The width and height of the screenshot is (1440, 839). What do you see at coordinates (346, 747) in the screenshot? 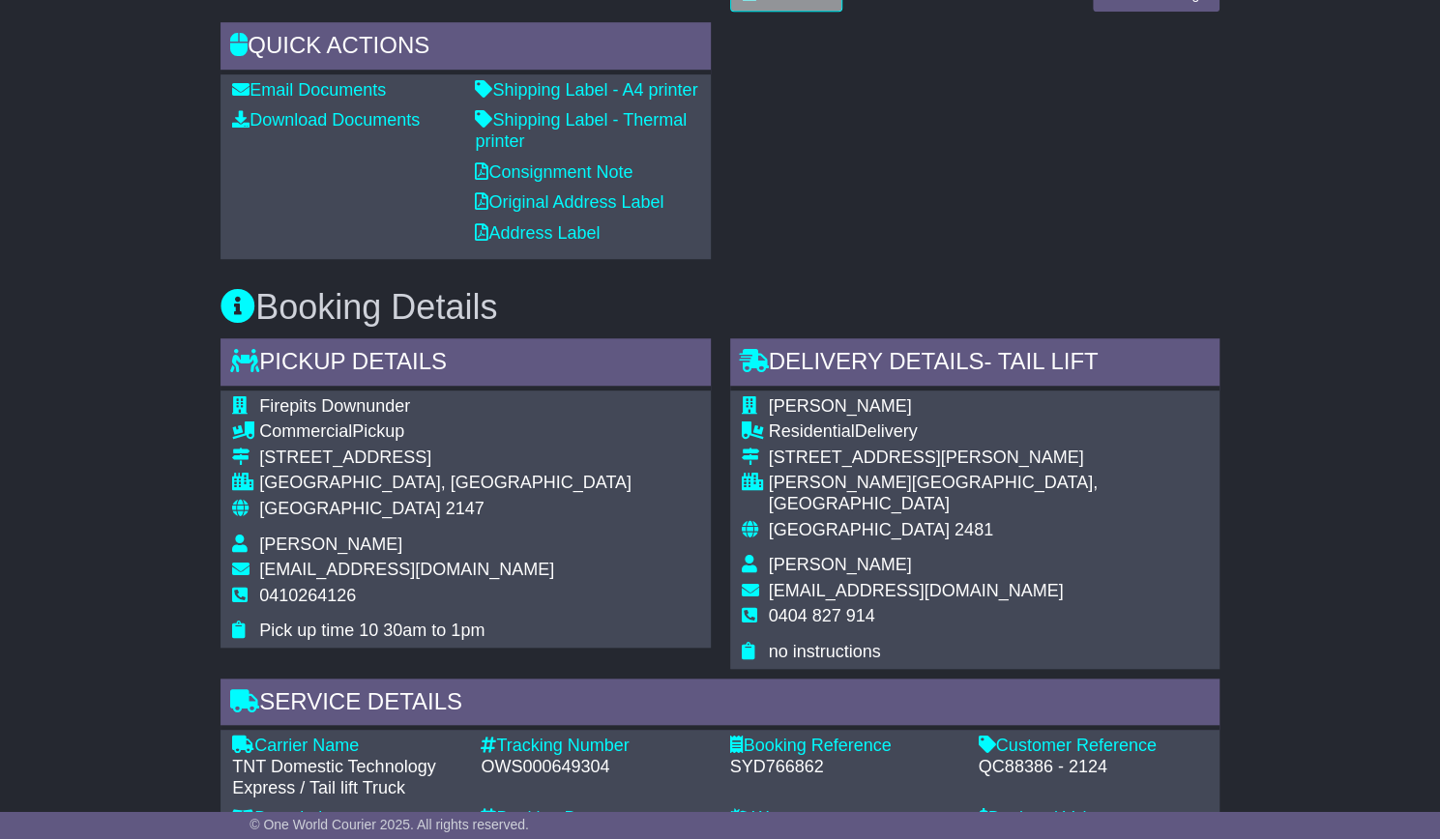
I see `div: Carrier Name` at bounding box center [346, 747].